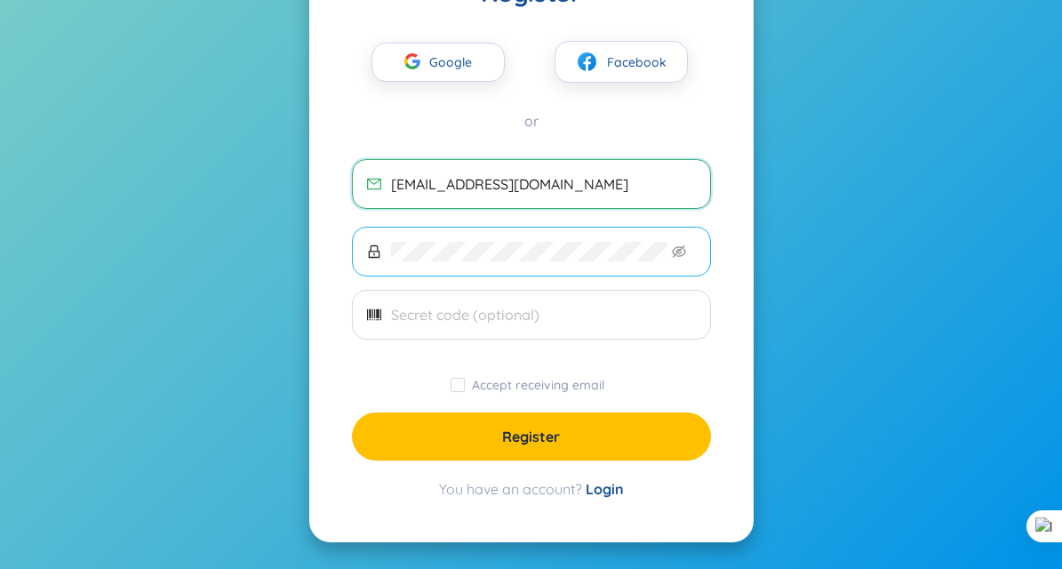 The image size is (1062, 569). Describe the element at coordinates (374, 252) in the screenshot. I see `span: lock` at that location.